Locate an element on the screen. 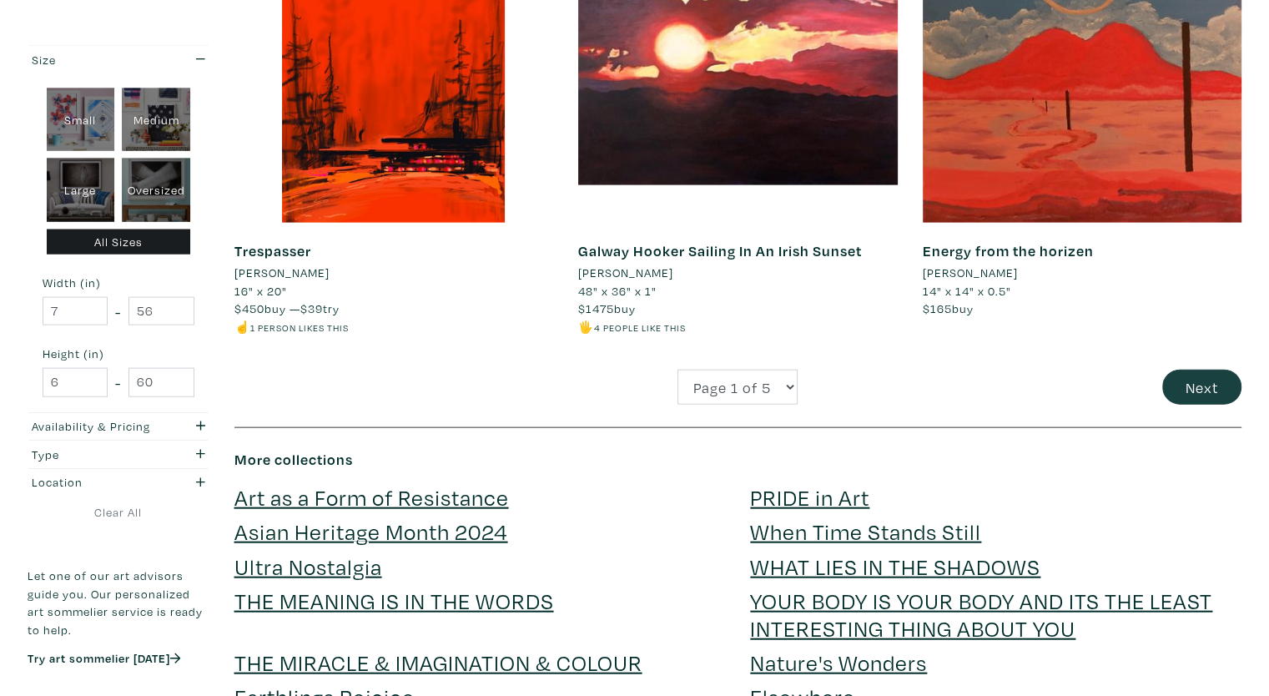  div: Location is located at coordinates (93, 482).